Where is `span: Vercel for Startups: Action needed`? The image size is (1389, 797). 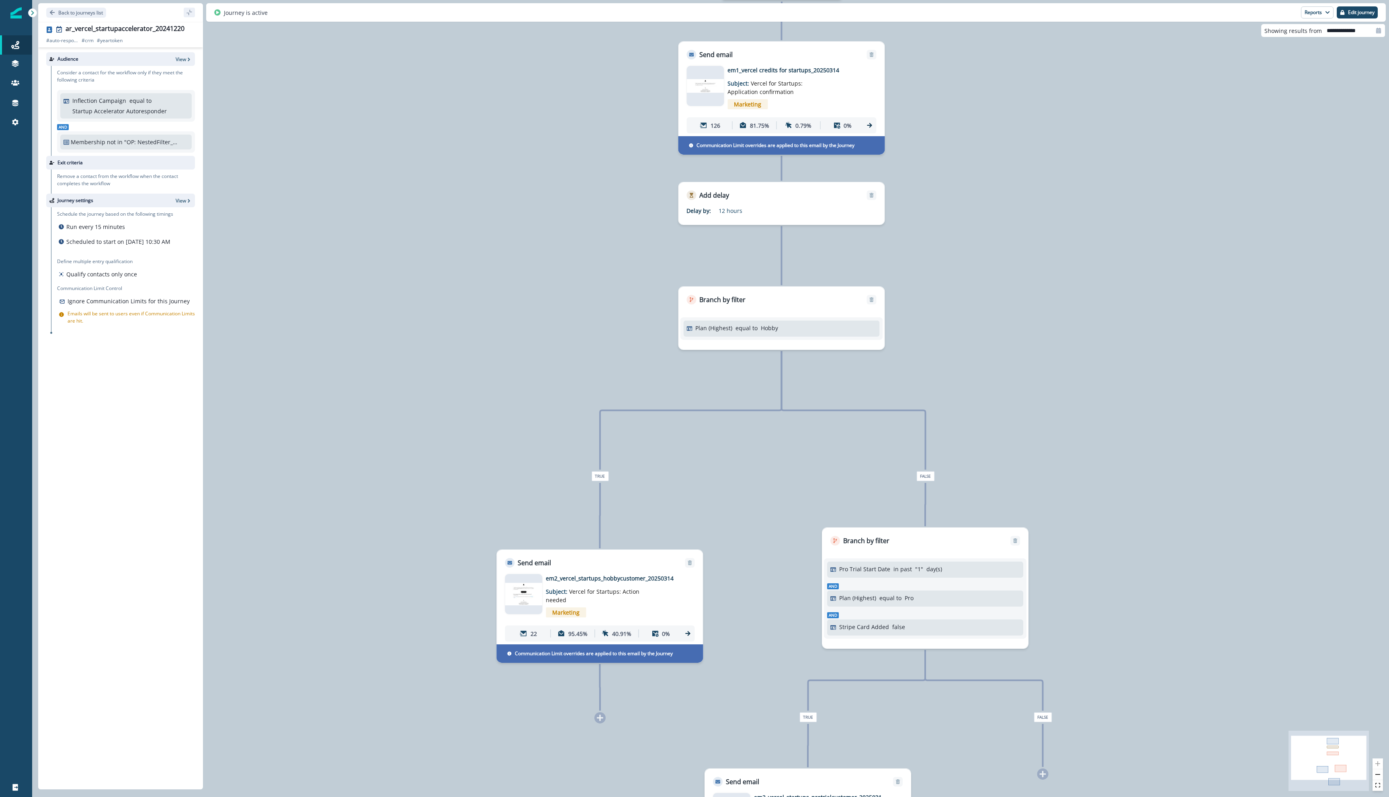
span: Vercel for Startups: Action needed is located at coordinates (592, 596).